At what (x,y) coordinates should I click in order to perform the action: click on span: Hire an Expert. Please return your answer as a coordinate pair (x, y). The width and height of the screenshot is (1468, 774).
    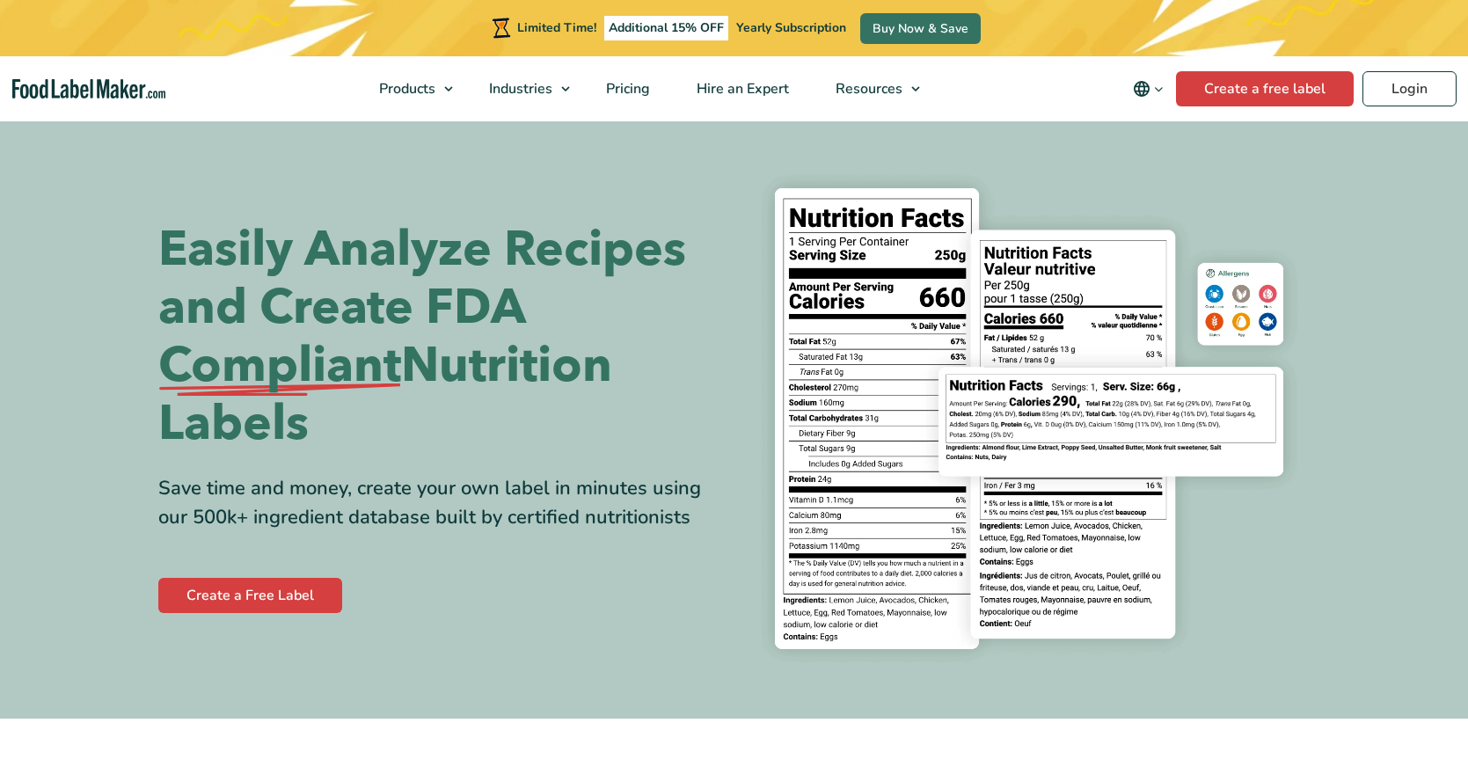
    Looking at the image, I should click on (741, 89).